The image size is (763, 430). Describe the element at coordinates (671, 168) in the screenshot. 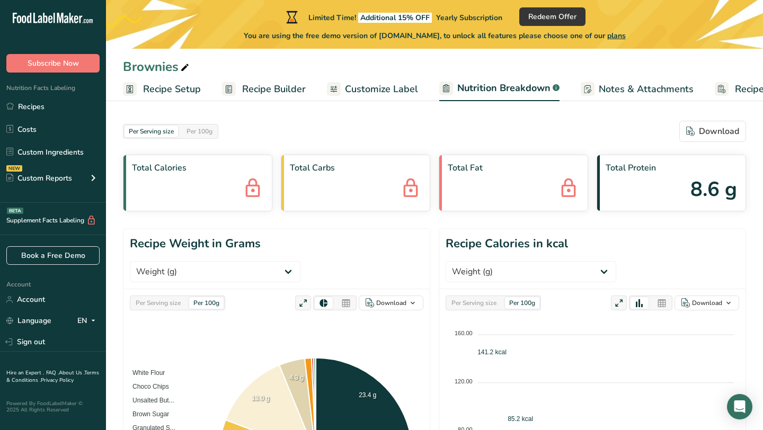

I see `span: Total Protein` at that location.